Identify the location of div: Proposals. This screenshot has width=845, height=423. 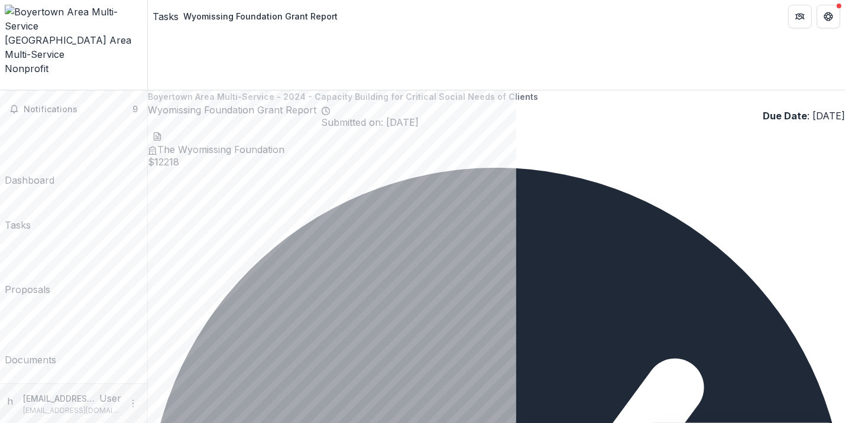
(27, 290).